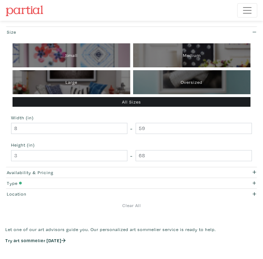 This screenshot has width=263, height=259. Describe the element at coordinates (132, 205) in the screenshot. I see `a: Clear All` at that location.